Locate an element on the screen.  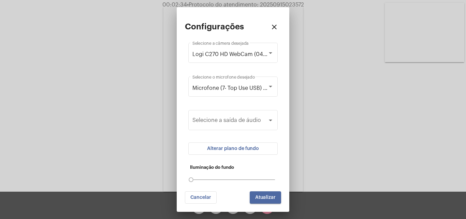
span: Atualizar is located at coordinates (265, 197).